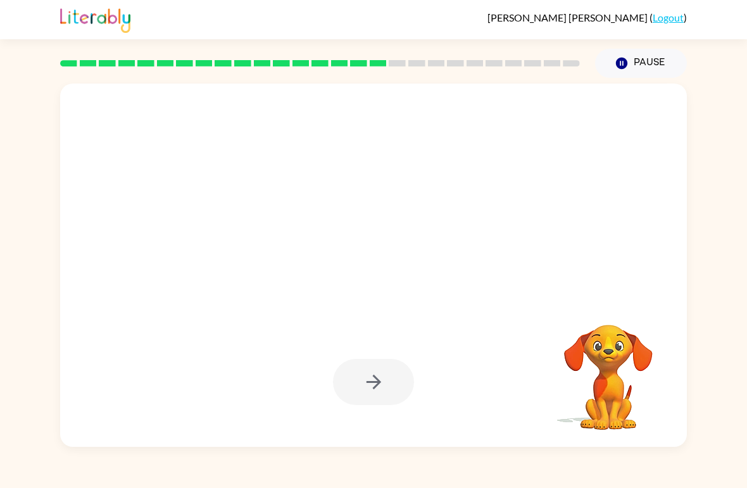  Describe the element at coordinates (608, 368) in the screenshot. I see `video: Your browser must support playing .mp4 files to use Literably. Please try using another browser.` at that location.